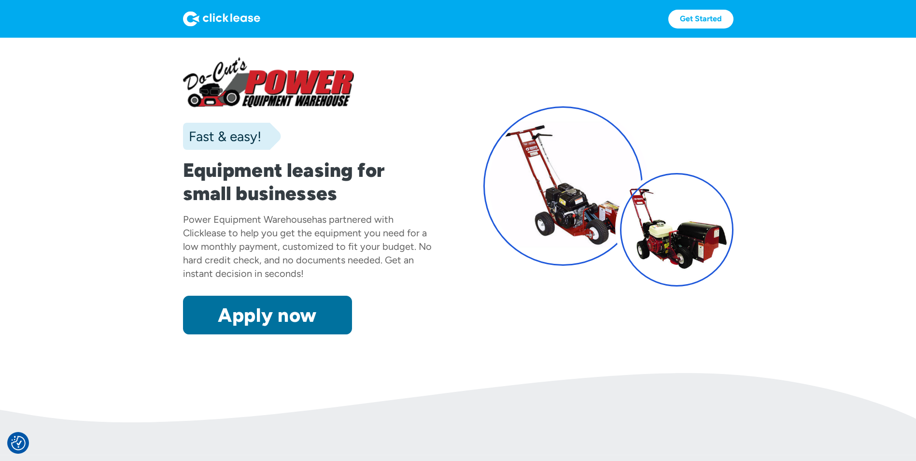 This screenshot has height=461, width=916. What do you see at coordinates (701, 19) in the screenshot?
I see `a: Get Started` at bounding box center [701, 19].